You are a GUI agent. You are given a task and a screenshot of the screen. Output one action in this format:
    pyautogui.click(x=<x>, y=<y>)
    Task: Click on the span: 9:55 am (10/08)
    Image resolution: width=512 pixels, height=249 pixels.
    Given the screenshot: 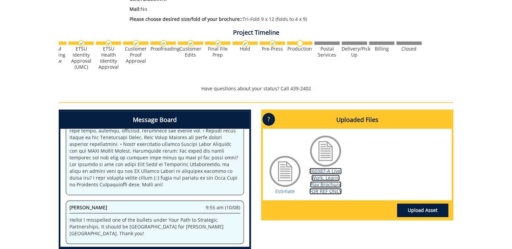 What is the action you would take?
    pyautogui.click(x=223, y=208)
    